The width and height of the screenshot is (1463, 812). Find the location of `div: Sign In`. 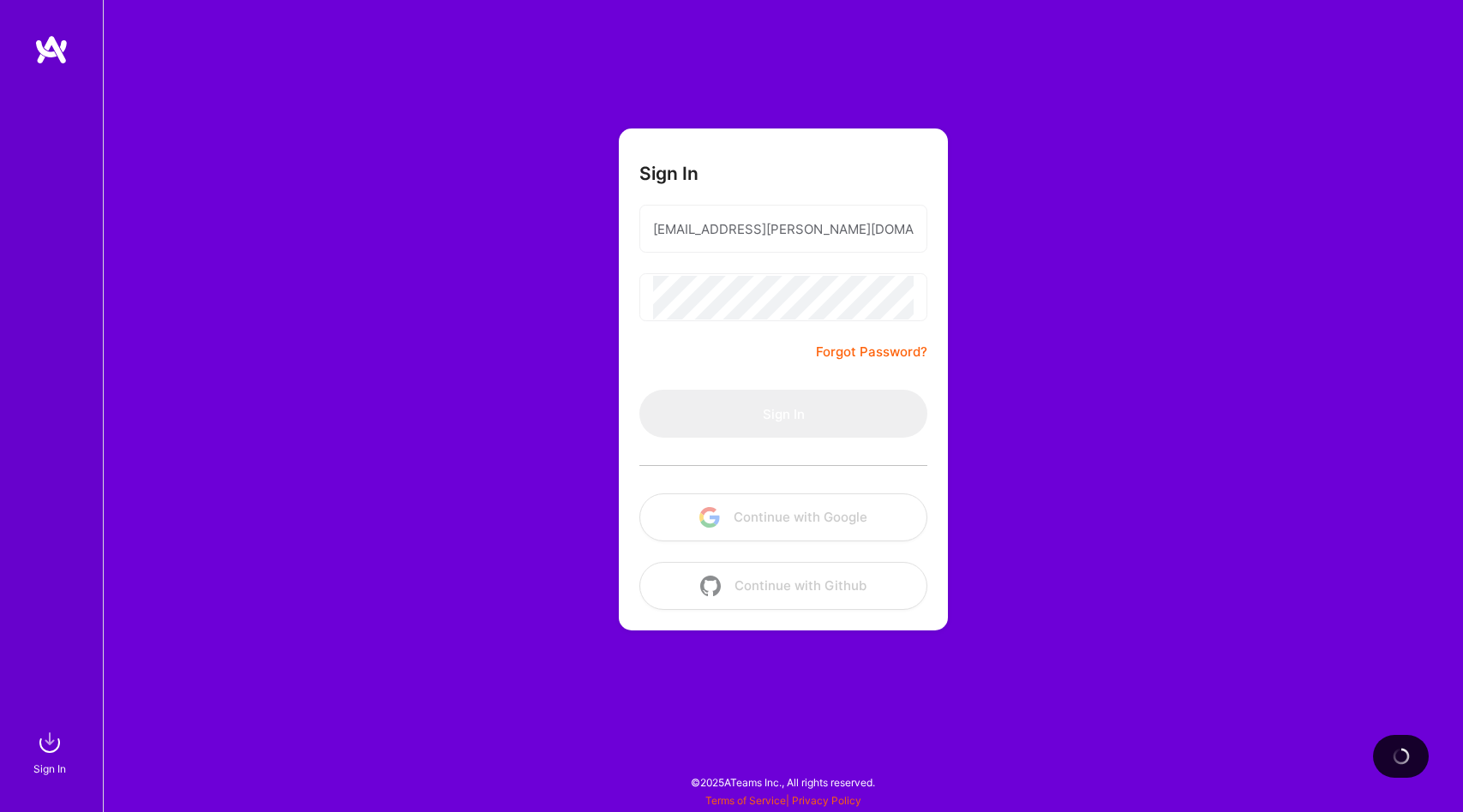

div: Sign In is located at coordinates (49, 768).